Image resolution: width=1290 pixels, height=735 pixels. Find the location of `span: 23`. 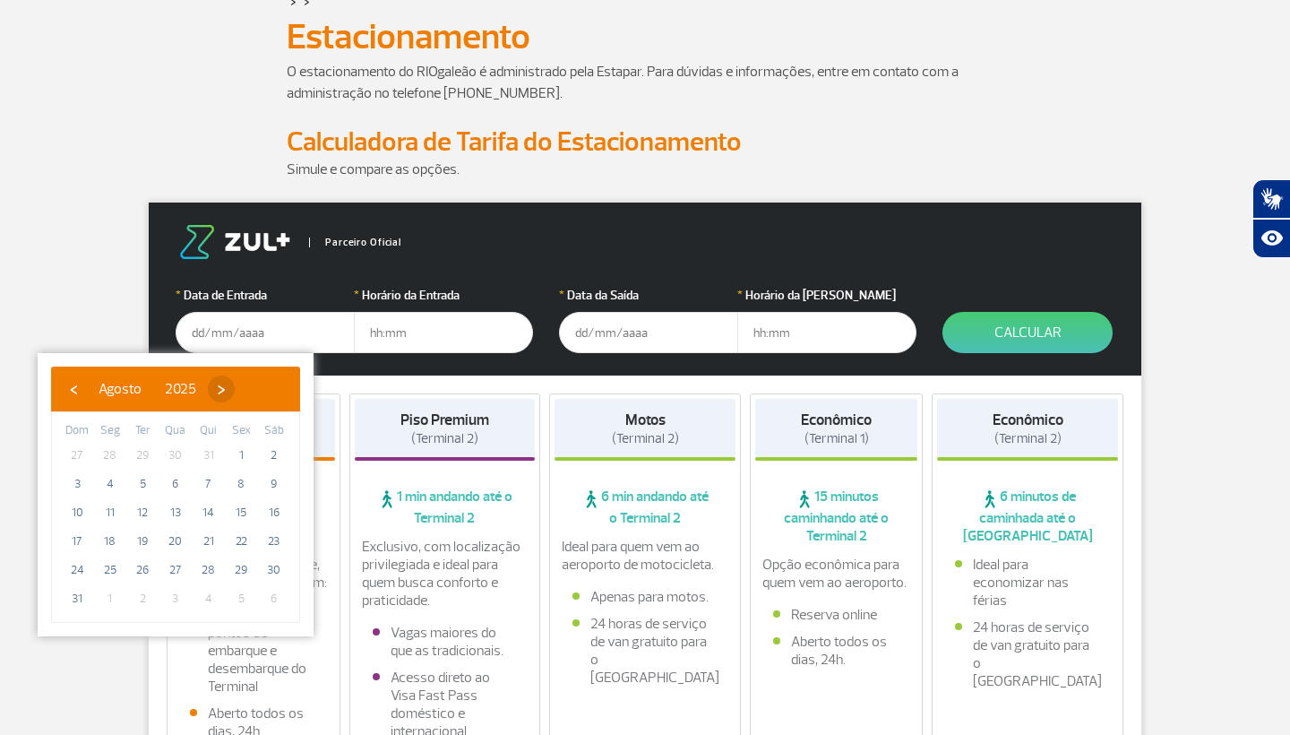

span: 23 is located at coordinates (274, 541).